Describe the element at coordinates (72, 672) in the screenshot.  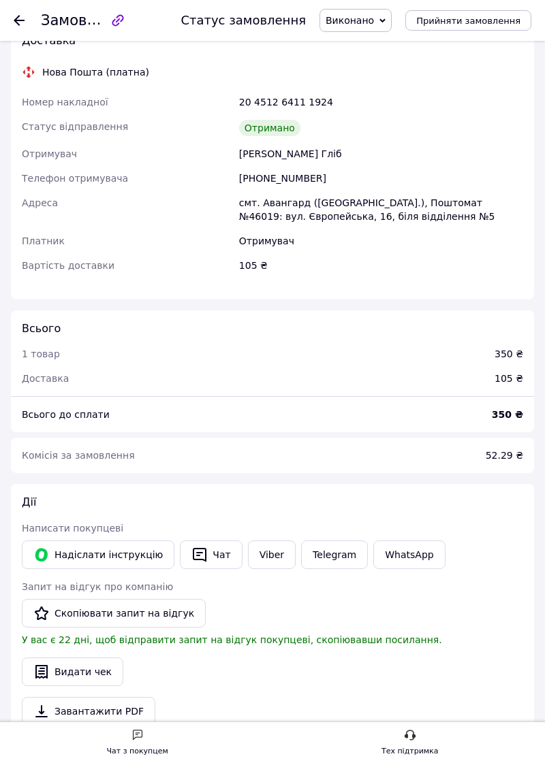
I see `button: Видати чек` at that location.